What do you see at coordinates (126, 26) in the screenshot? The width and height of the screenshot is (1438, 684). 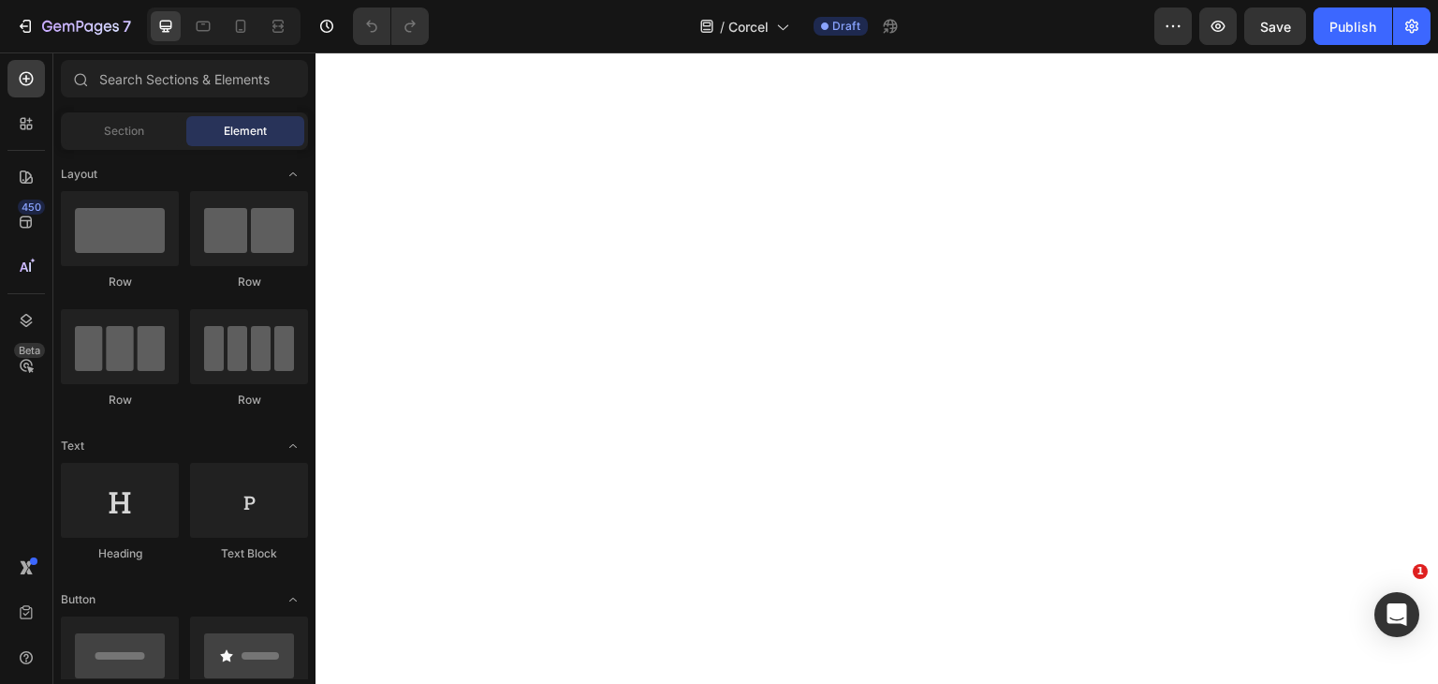 I see `p: 7` at bounding box center [126, 26].